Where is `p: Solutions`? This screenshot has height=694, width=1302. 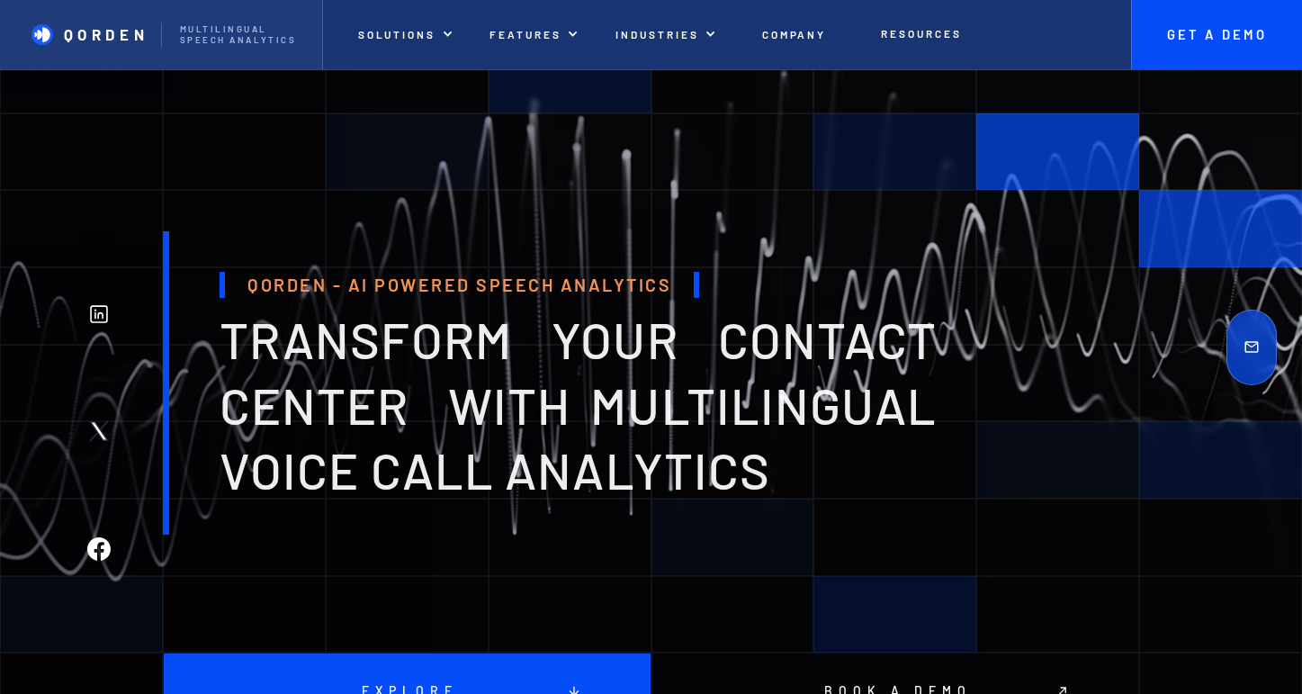 p: Solutions is located at coordinates (397, 34).